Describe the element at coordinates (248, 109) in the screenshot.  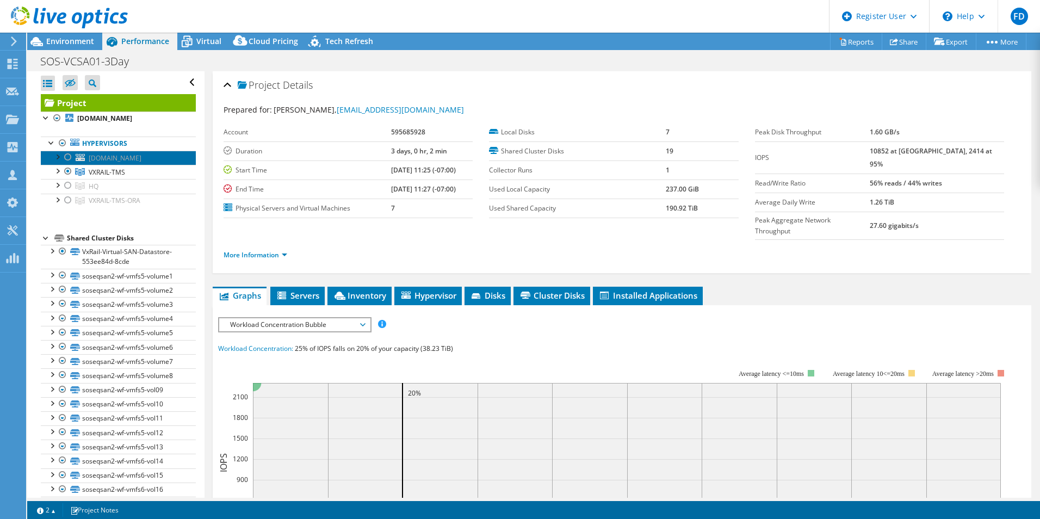
I see `label: Prepared for:` at that location.